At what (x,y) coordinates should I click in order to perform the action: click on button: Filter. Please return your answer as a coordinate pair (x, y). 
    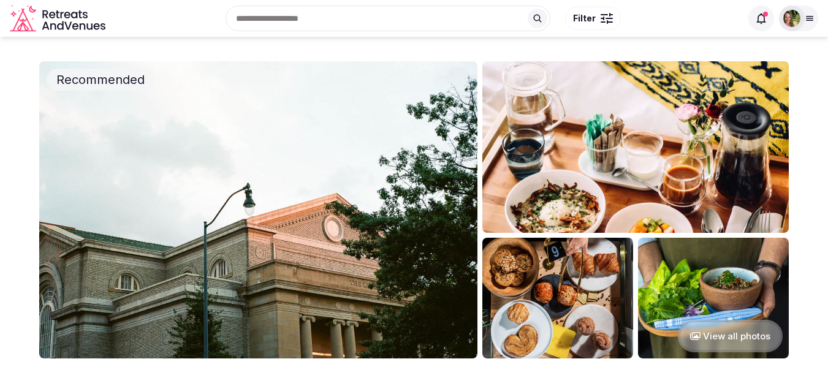
    Looking at the image, I should click on (592, 18).